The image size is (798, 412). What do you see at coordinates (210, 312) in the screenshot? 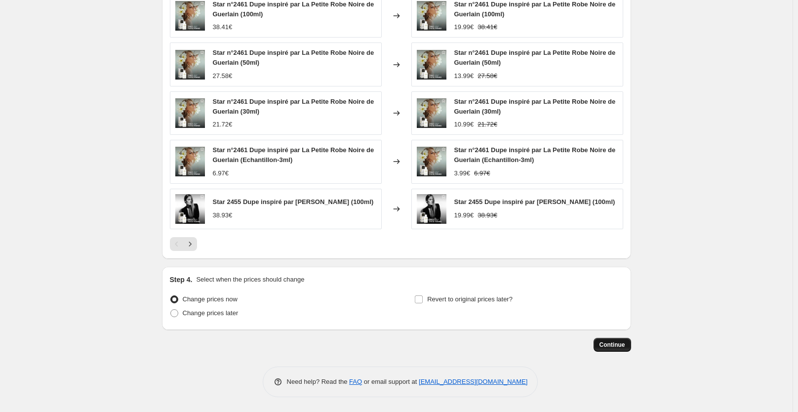
I see `span: Change prices later` at bounding box center [210, 312].